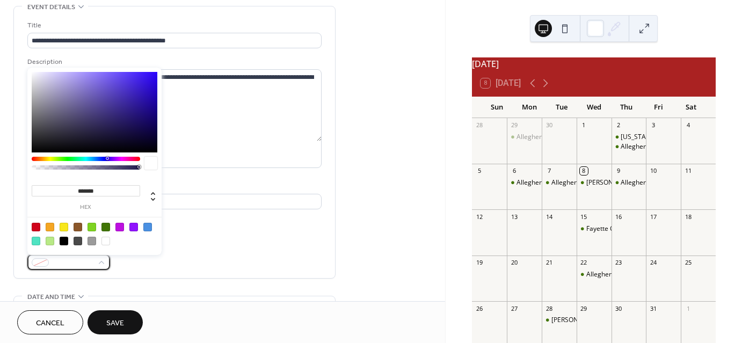 The width and height of the screenshot is (742, 343). Describe the element at coordinates (514, 171) in the screenshot. I see `div: 6` at that location.